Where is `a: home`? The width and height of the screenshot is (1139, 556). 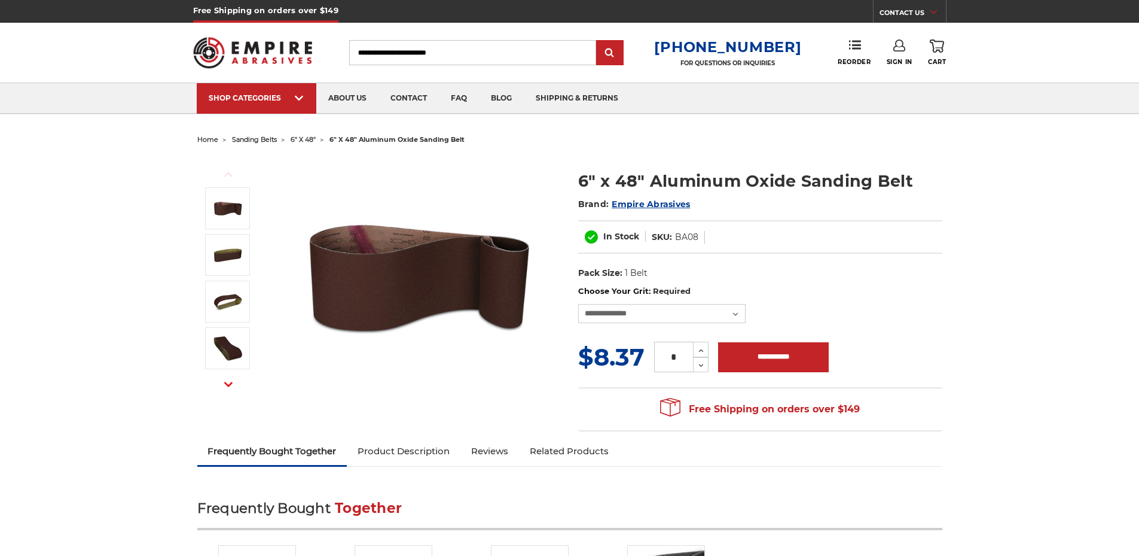
a: home is located at coordinates (207, 139).